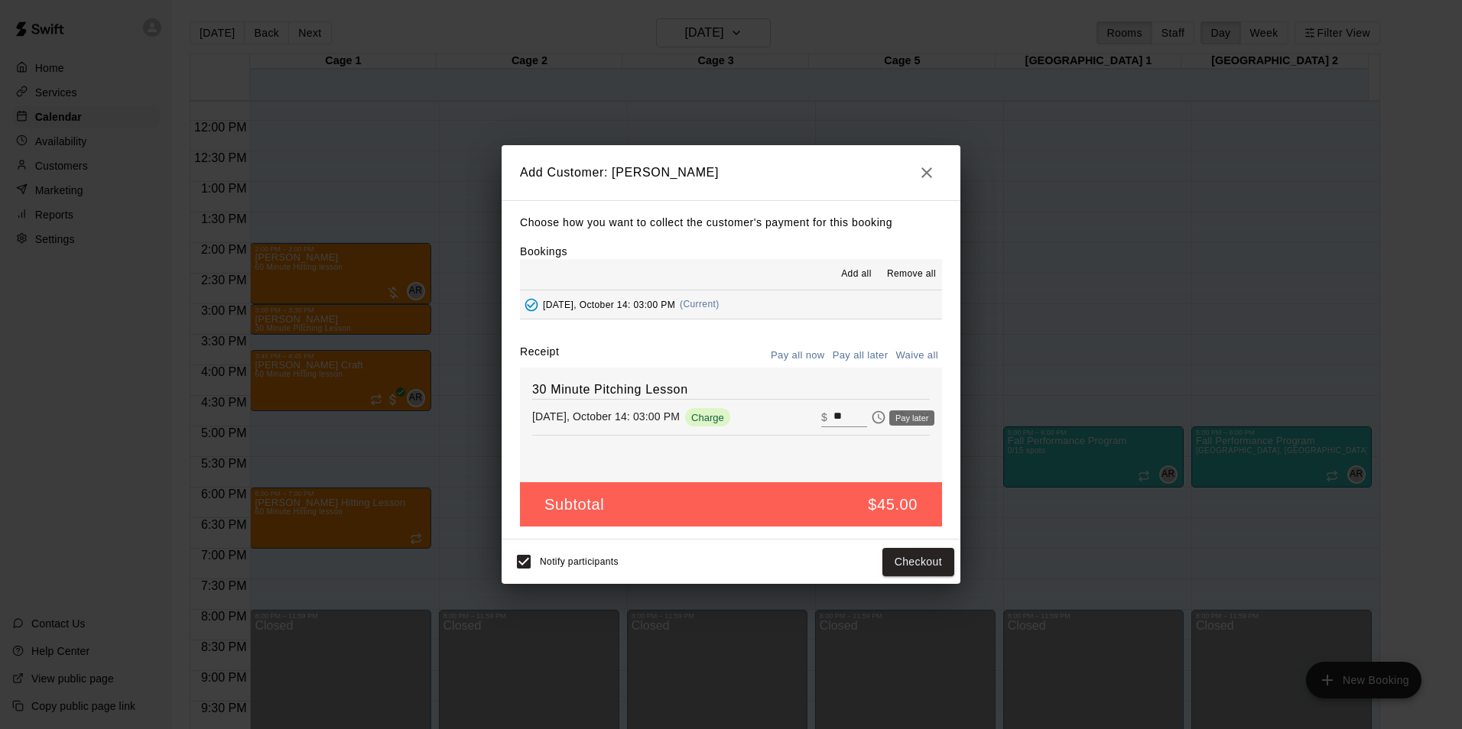  What do you see at coordinates (911, 274) in the screenshot?
I see `span: Remove all` at bounding box center [911, 274].